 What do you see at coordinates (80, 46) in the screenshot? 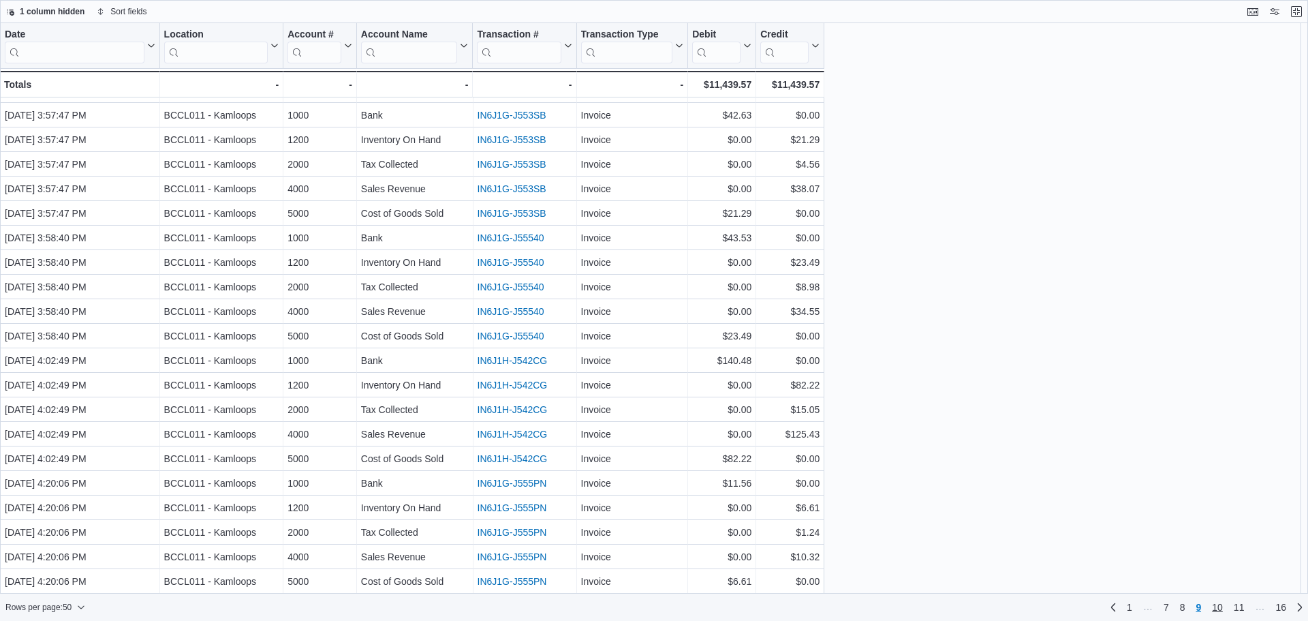
I see `button: Date` at bounding box center [80, 46].